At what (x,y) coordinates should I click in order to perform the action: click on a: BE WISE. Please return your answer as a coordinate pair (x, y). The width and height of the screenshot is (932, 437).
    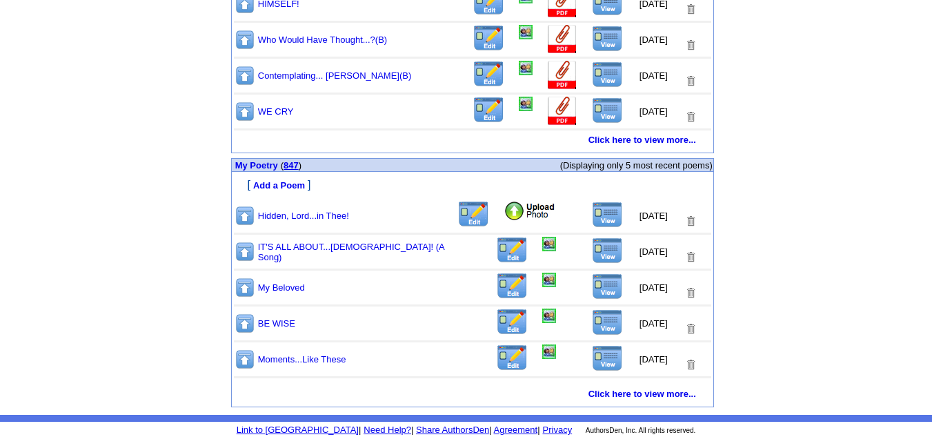
    Looking at the image, I should click on (277, 323).